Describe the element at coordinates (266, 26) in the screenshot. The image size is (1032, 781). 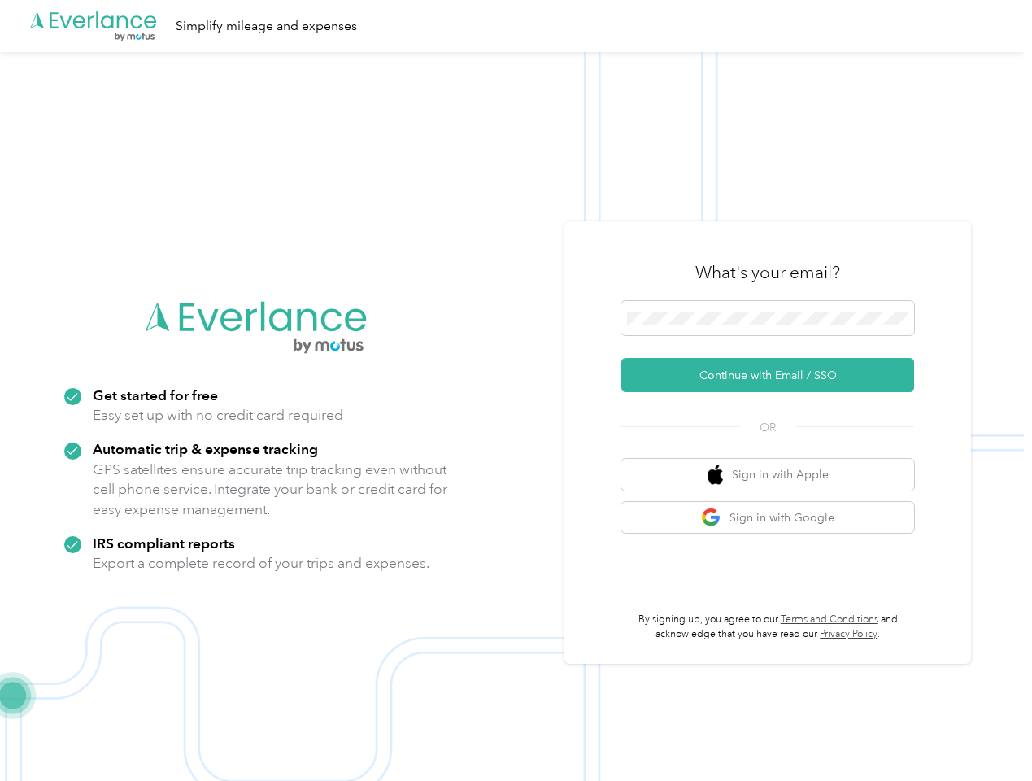
I see `div: Simplify mileage and expenses` at that location.